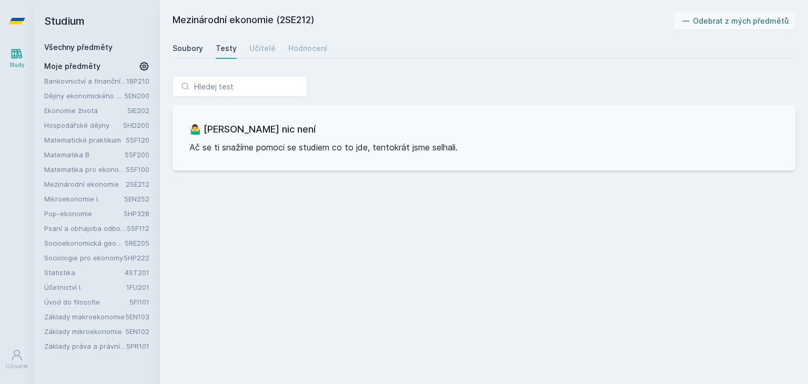 This screenshot has width=808, height=384. I want to click on a: 55F200, so click(137, 155).